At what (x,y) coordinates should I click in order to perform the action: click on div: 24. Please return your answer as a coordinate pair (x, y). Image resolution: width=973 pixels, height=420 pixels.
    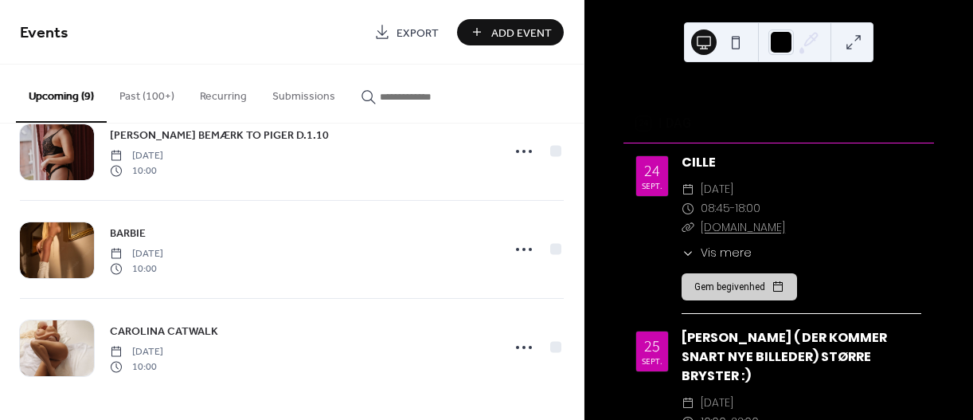
    Looking at the image, I should click on (652, 170).